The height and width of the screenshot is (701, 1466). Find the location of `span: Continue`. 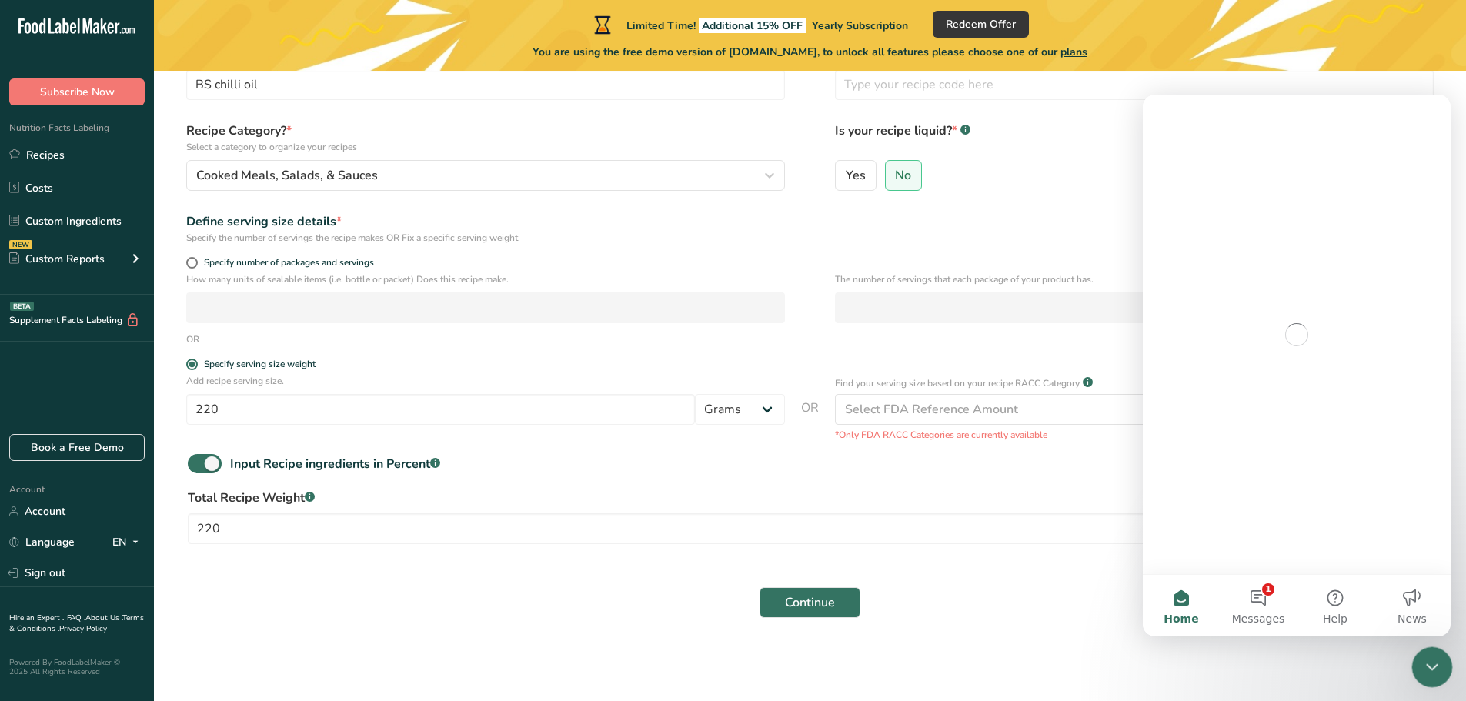

span: Continue is located at coordinates (810, 603).